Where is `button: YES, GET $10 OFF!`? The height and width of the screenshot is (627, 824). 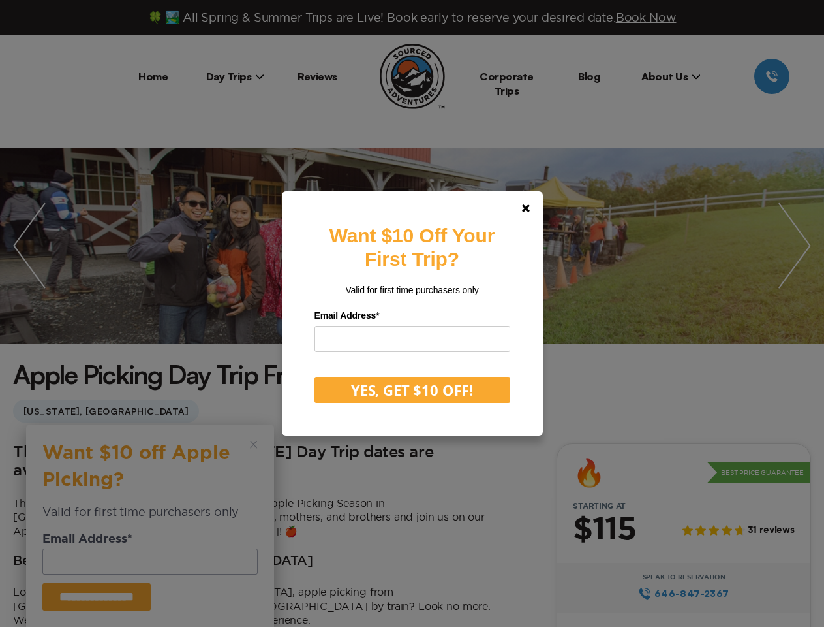 button: YES, GET $10 OFF! is located at coordinates (413, 390).